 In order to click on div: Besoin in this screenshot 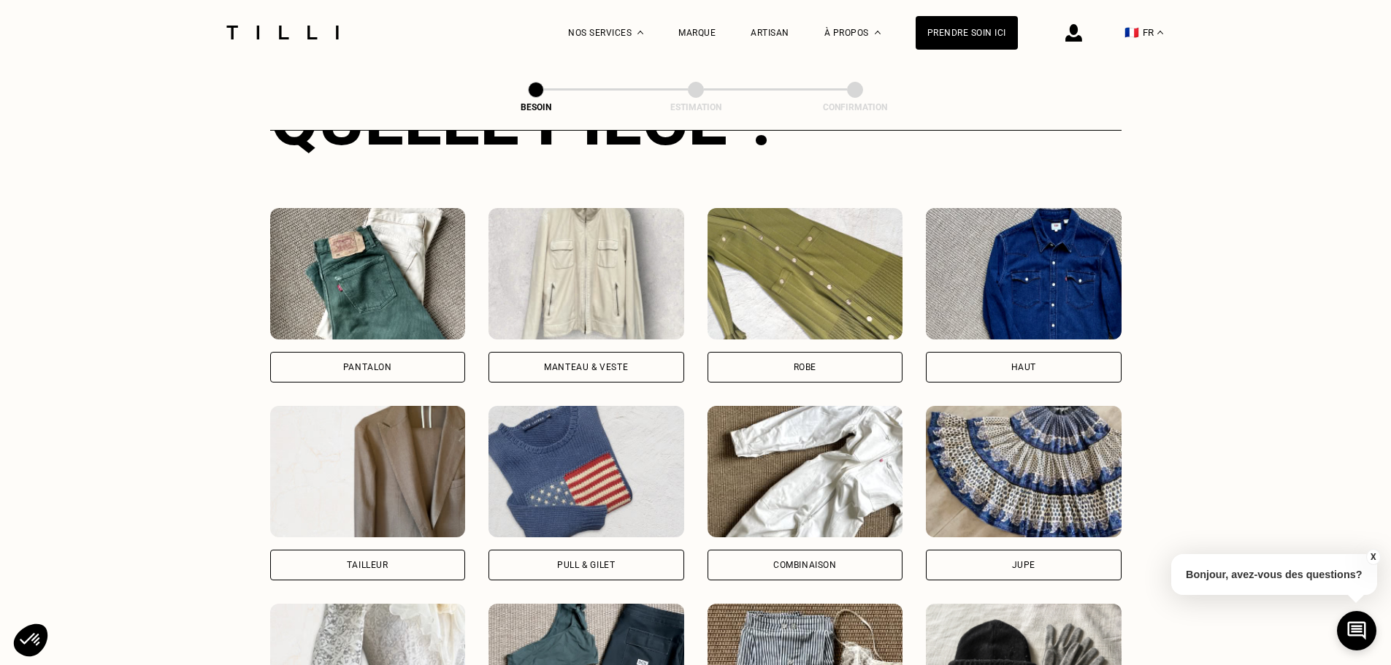, I will do `click(536, 107)`.